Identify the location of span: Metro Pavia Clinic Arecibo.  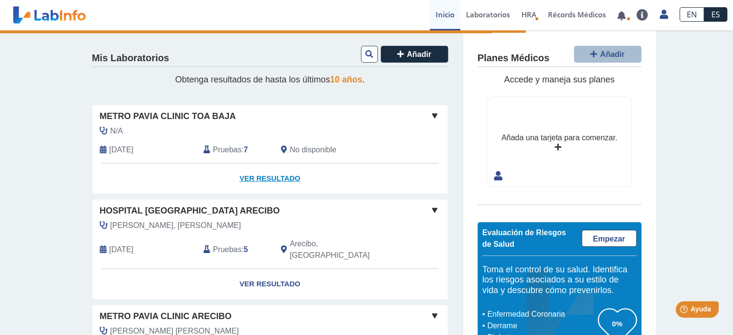
(166, 316).